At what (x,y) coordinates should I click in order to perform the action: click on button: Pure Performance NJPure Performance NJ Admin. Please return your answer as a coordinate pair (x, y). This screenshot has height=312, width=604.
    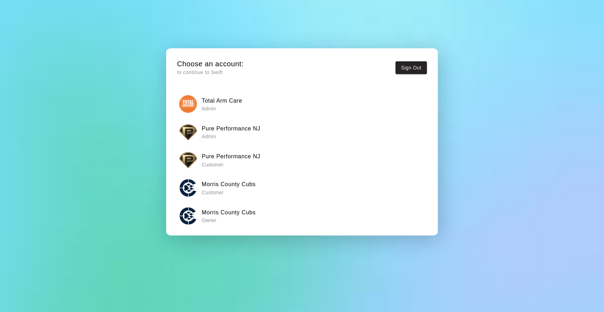
    Looking at the image, I should click on (302, 132).